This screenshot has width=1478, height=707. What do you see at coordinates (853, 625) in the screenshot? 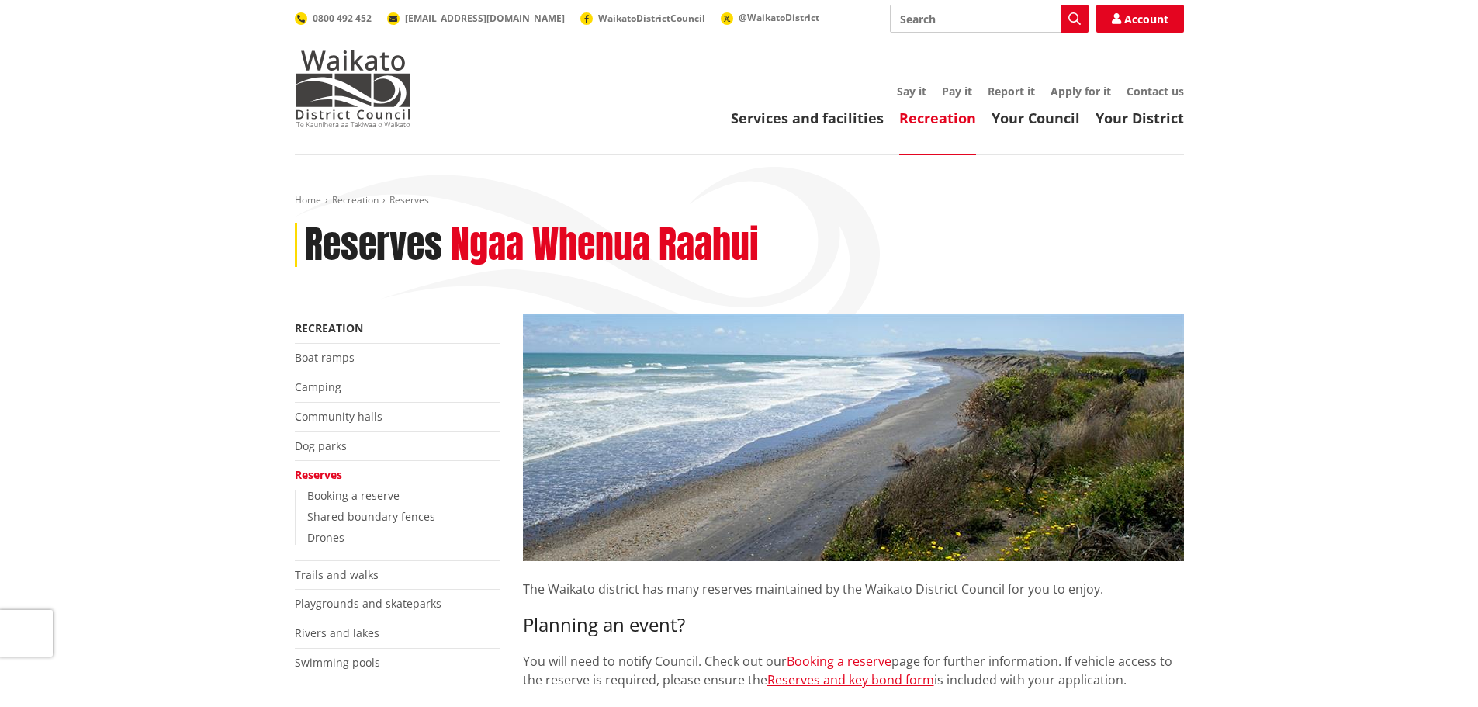
I see `h3: Planning an event?` at bounding box center [853, 625].